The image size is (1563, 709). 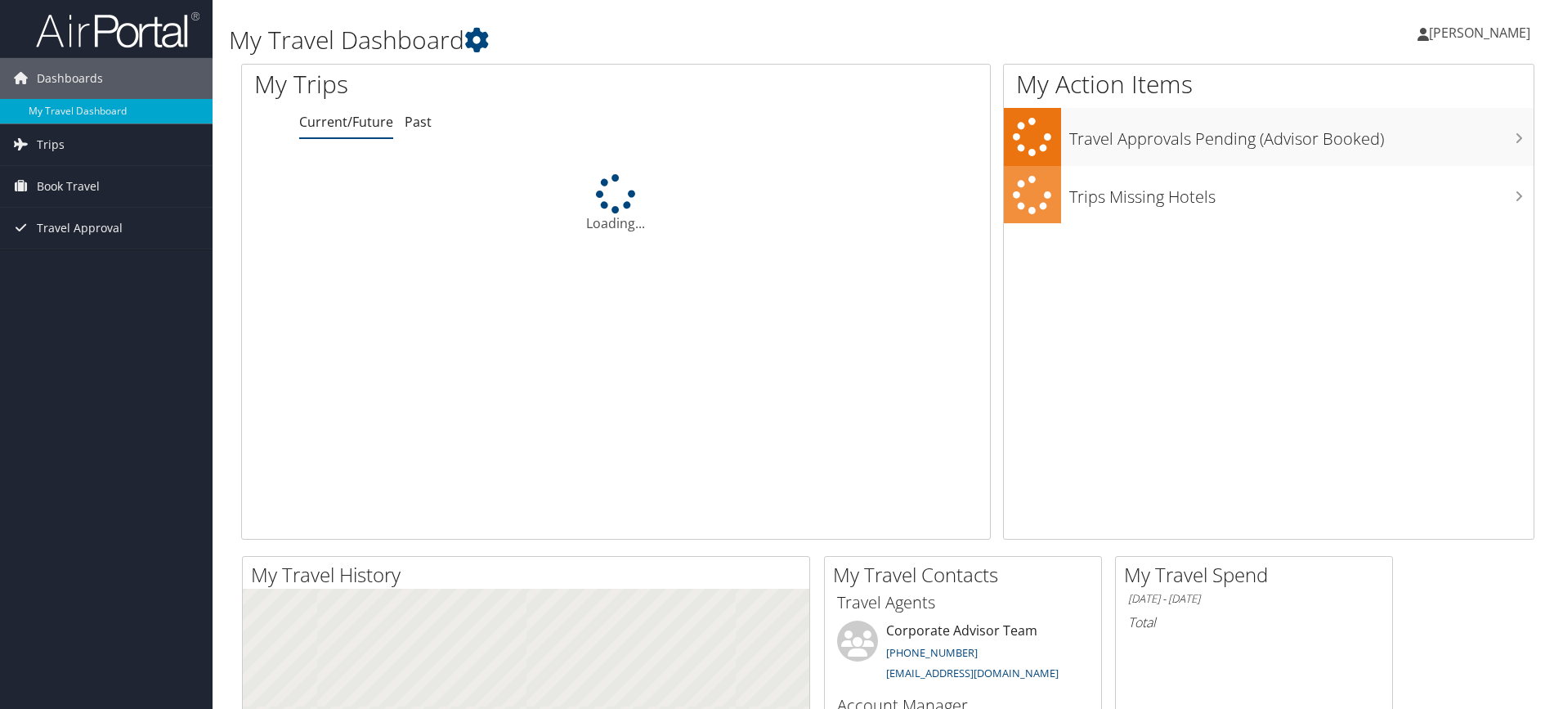 I want to click on li: Corporate Advisor Team, so click(x=963, y=654).